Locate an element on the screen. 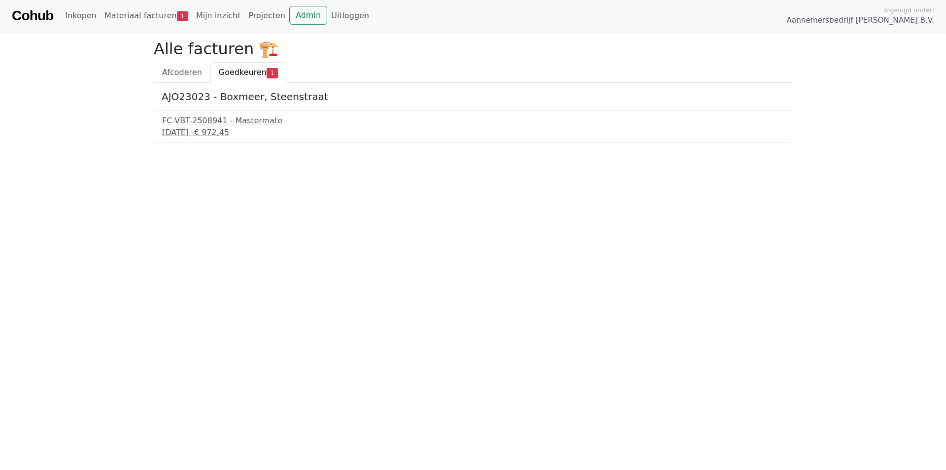 The image size is (946, 470). a: Uitloggen is located at coordinates (350, 16).